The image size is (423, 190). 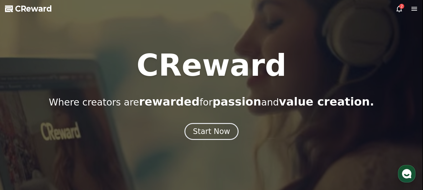 I want to click on a: CReward, so click(x=28, y=9).